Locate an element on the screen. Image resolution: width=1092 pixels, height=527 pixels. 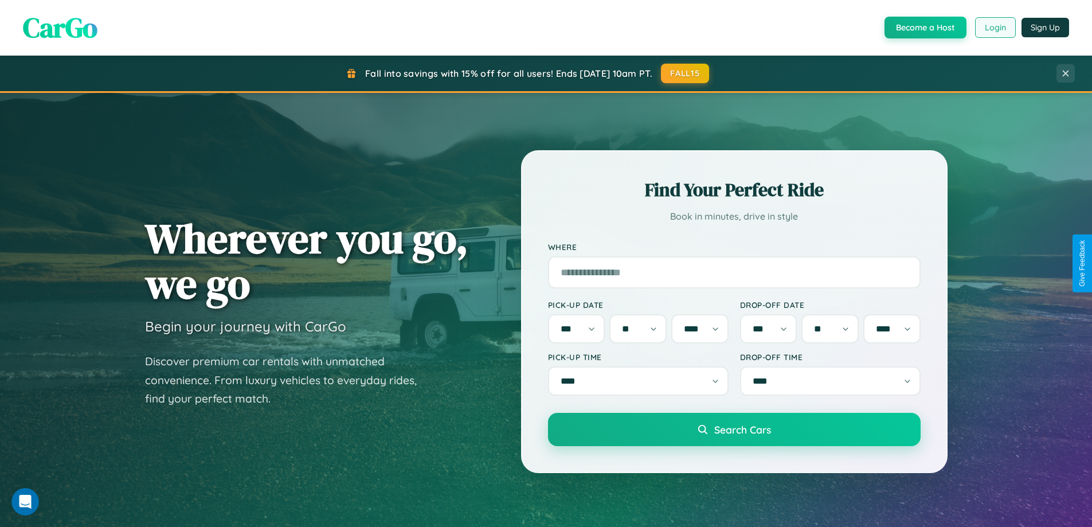
div: Give Feedback is located at coordinates (1083, 263).